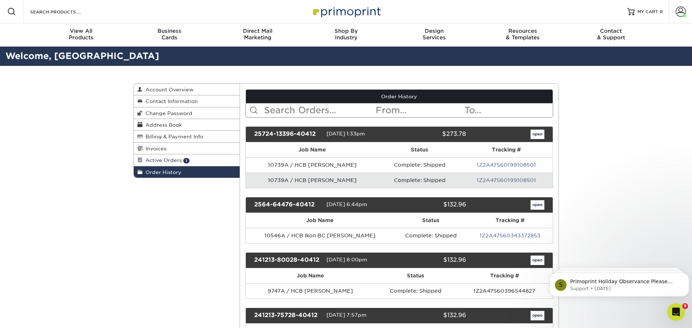  Describe the element at coordinates (79, 31) in the screenshot. I see `p: Message from Support, sent 16w ago` at that location.